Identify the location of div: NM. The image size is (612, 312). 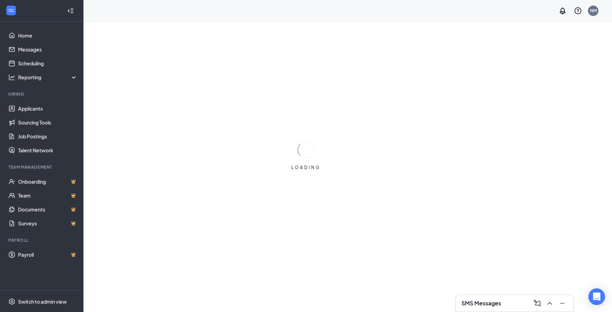
(593, 10).